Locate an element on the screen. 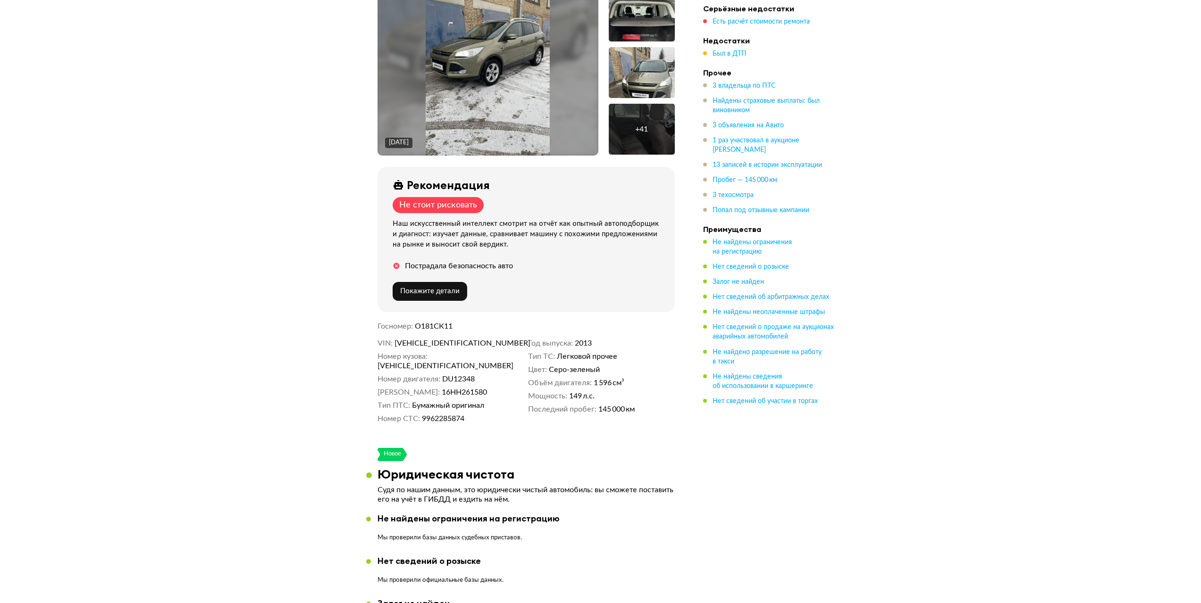 This screenshot has height=603, width=1201. dt: Последний пробег is located at coordinates (562, 410).